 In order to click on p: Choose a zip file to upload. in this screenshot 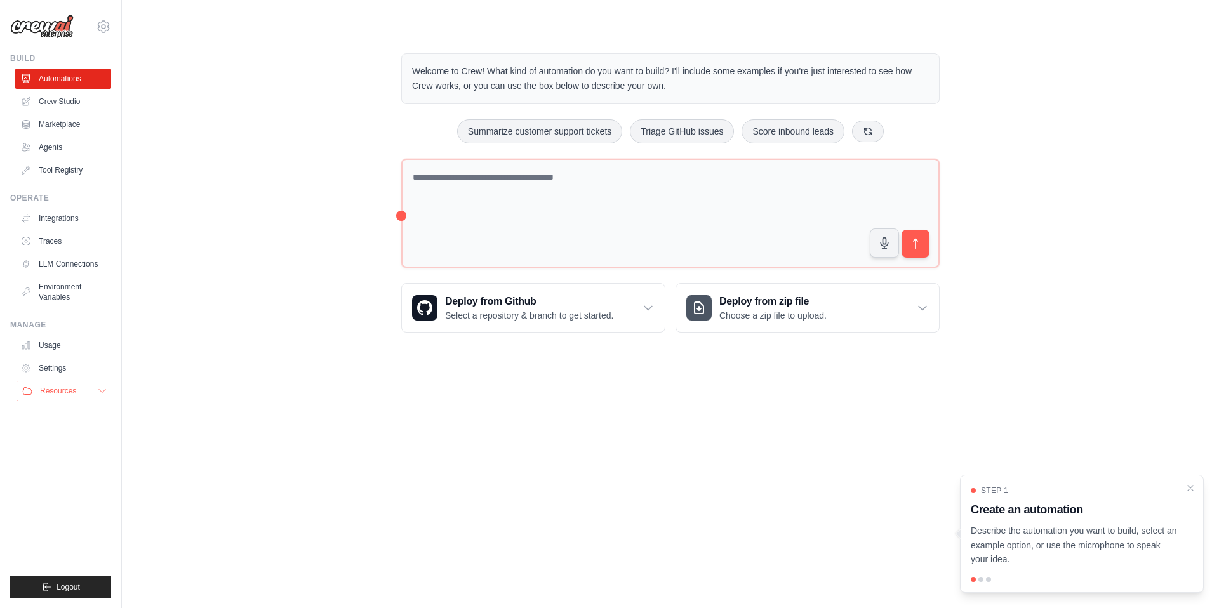, I will do `click(773, 316)`.